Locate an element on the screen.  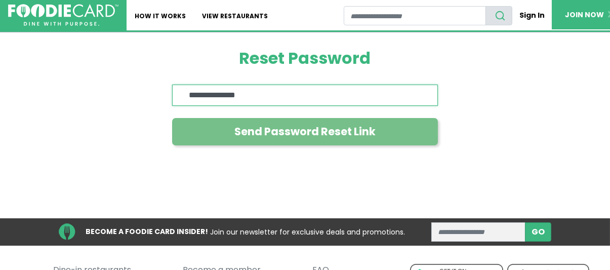
input: restaurant search is located at coordinates (415, 16).